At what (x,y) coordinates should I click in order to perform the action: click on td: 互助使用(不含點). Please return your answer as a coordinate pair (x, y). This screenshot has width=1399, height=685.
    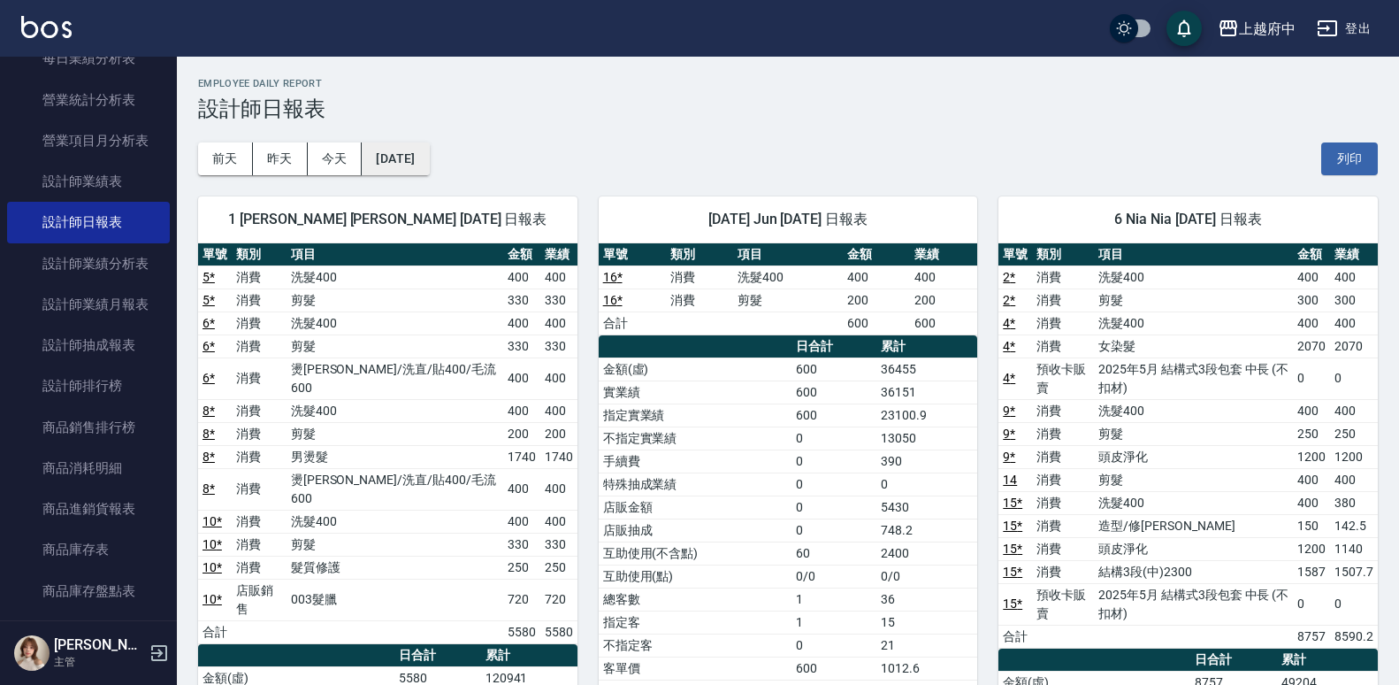
    Looking at the image, I should click on (695, 553).